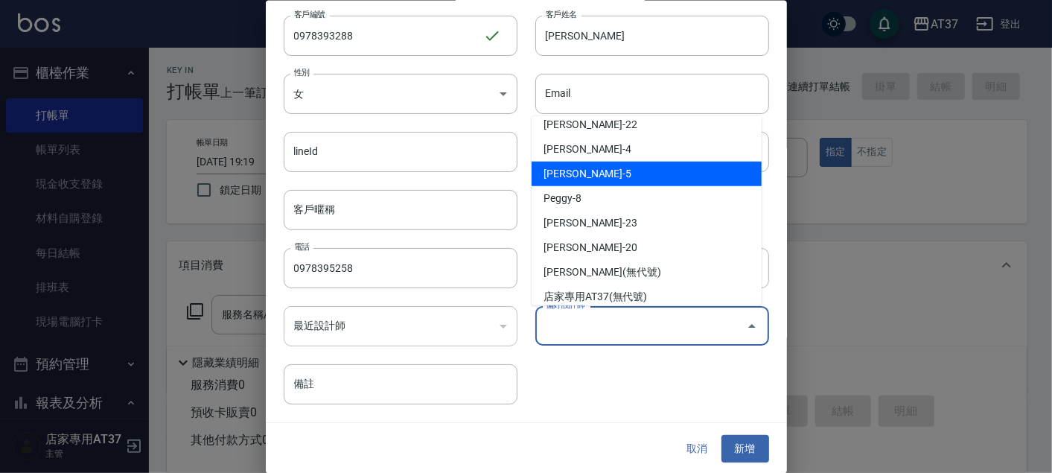 The height and width of the screenshot is (473, 1052). What do you see at coordinates (561, 13) in the screenshot?
I see `label: 客戶姓名` at bounding box center [561, 13].